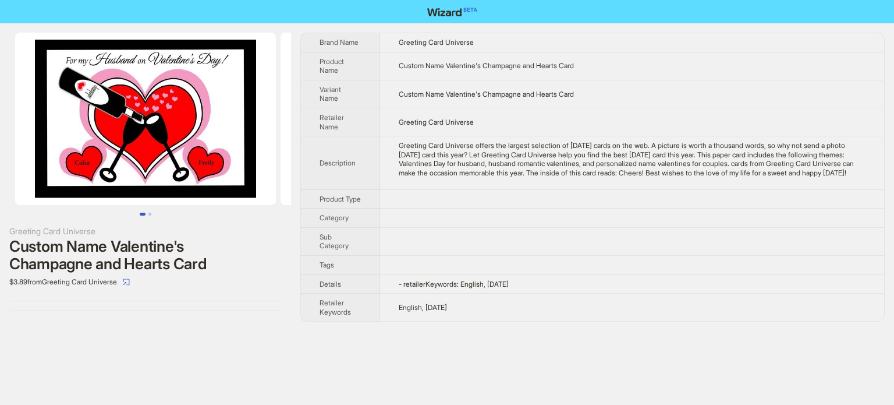  I want to click on div: $3.89 from Greeting Card Universe, so click(146, 282).